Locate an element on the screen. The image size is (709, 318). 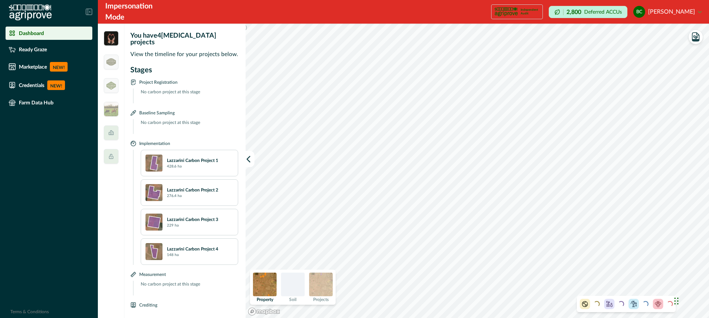
img: insight_carbon-b2bd3813.png is located at coordinates (111, 38).